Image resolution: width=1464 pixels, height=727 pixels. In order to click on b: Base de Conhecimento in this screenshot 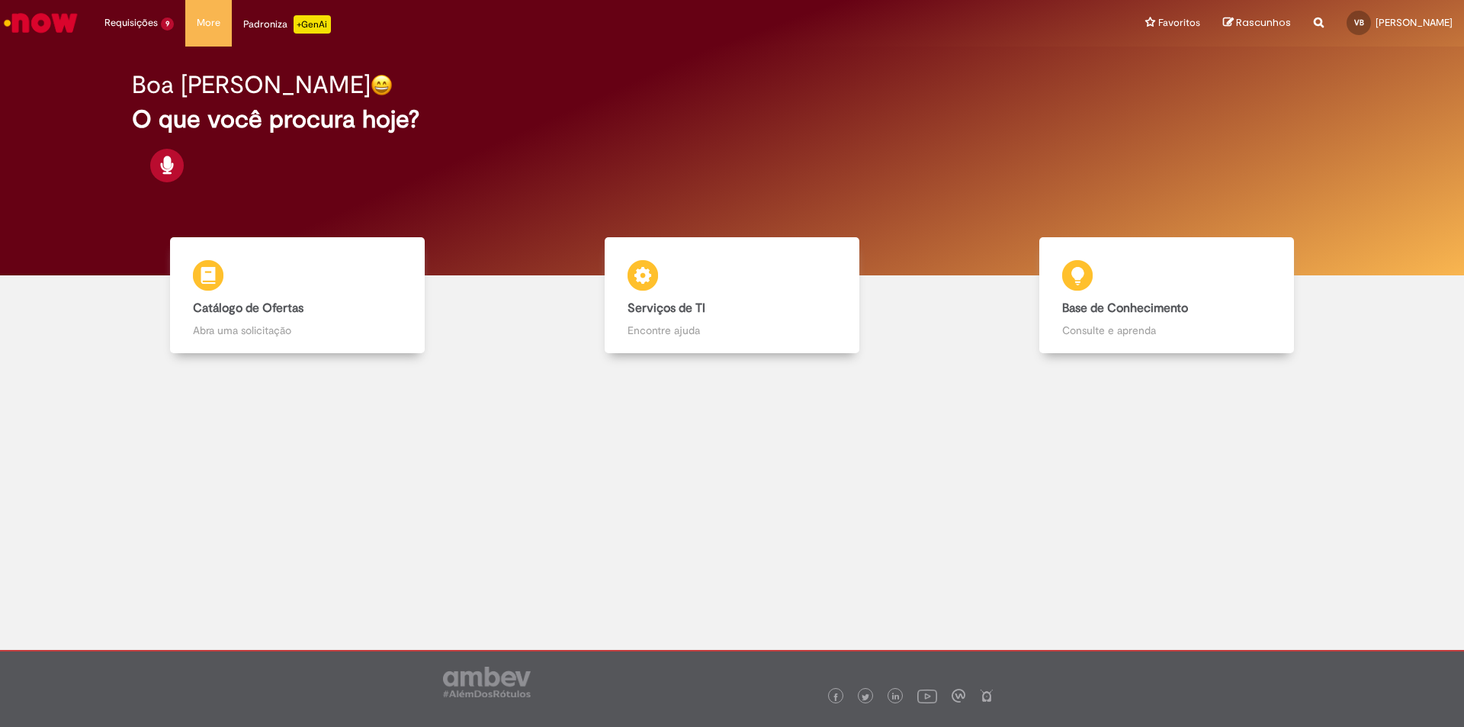, I will do `click(1125, 308)`.